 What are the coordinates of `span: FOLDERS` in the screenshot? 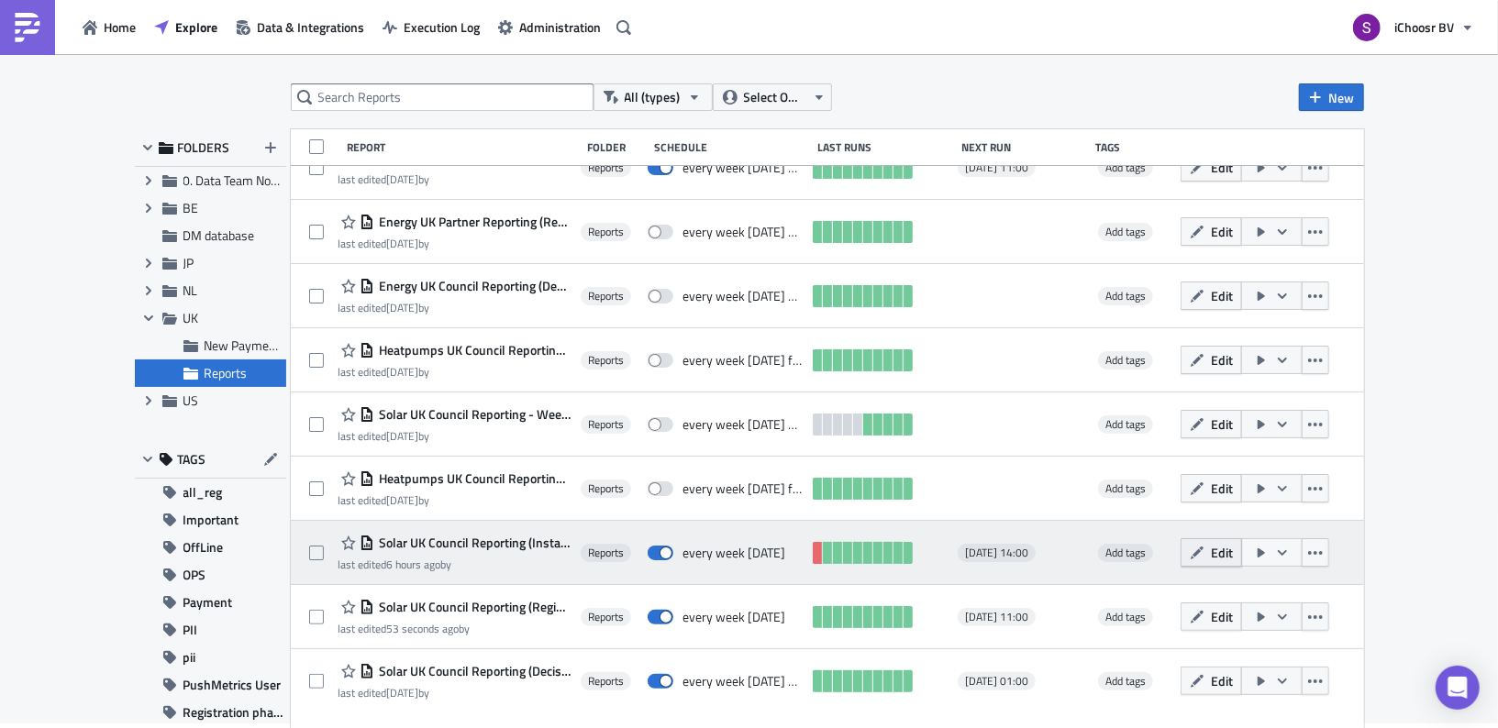 It's located at (204, 148).